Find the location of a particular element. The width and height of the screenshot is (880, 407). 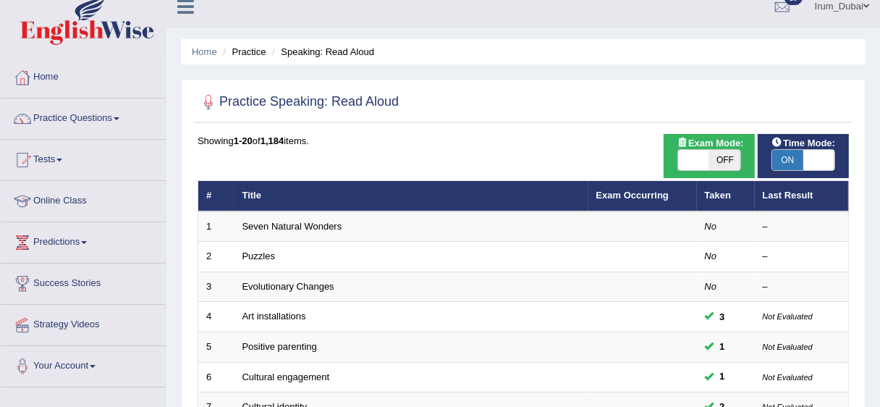

a: Tests is located at coordinates (83, 158).